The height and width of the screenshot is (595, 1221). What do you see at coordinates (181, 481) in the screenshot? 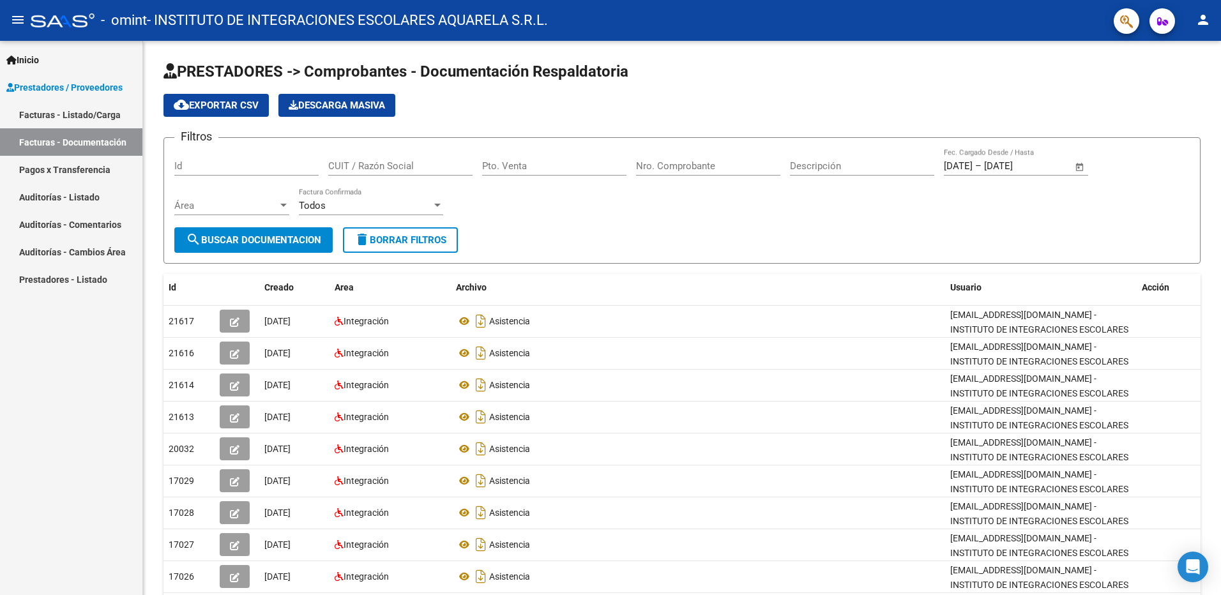
I see `span: 17029` at bounding box center [181, 481].